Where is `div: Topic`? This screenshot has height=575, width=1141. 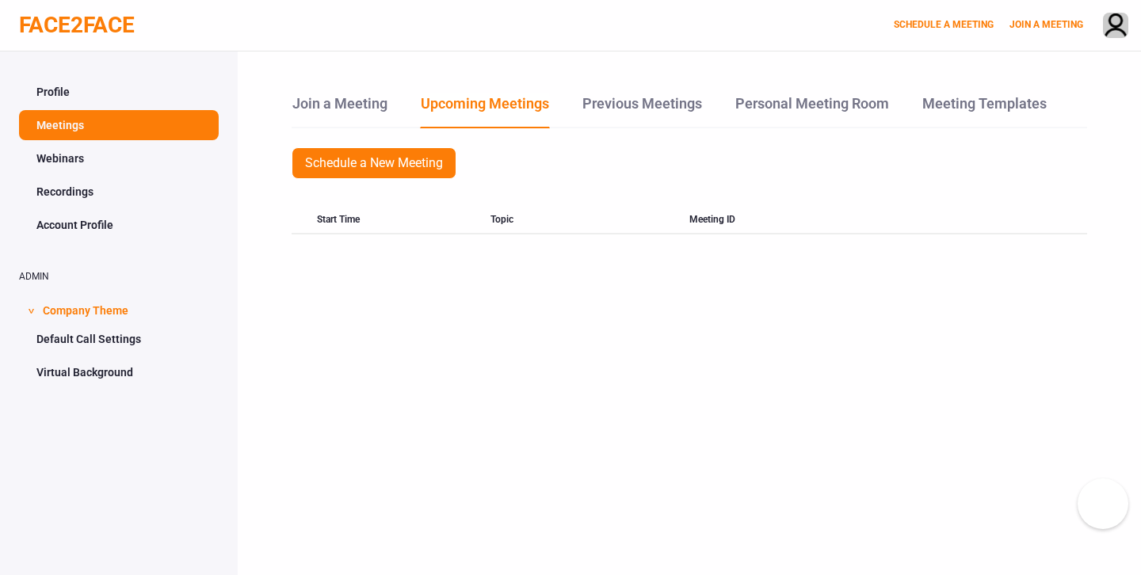
div: Topic is located at coordinates (589, 220).